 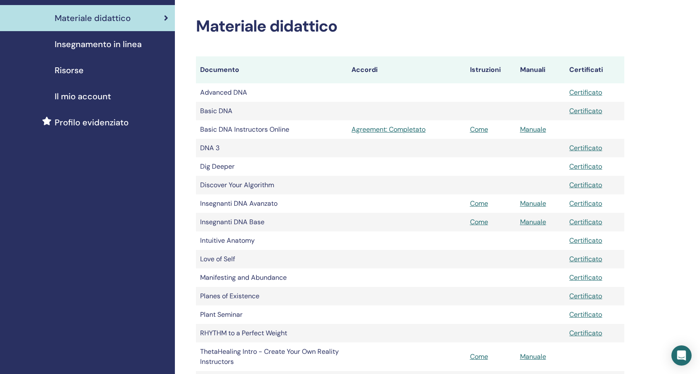 What do you see at coordinates (594, 70) in the screenshot?
I see `th: Certificati` at bounding box center [594, 70].